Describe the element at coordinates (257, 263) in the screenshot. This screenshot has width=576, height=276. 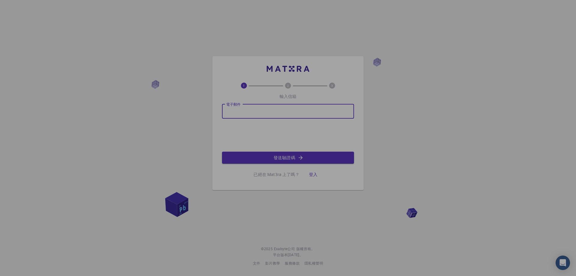
I see `a: 文件` at that location.